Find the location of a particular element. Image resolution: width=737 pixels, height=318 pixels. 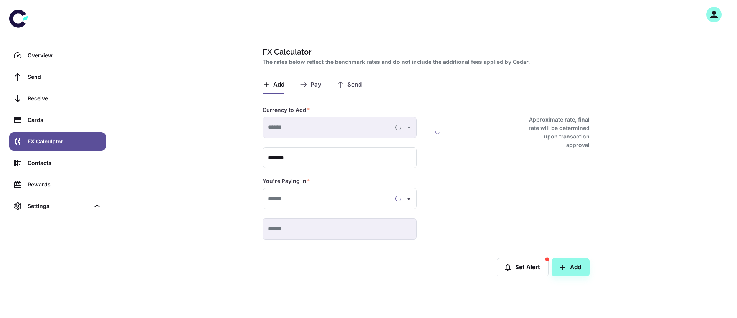

button: Open is located at coordinates (409, 198).